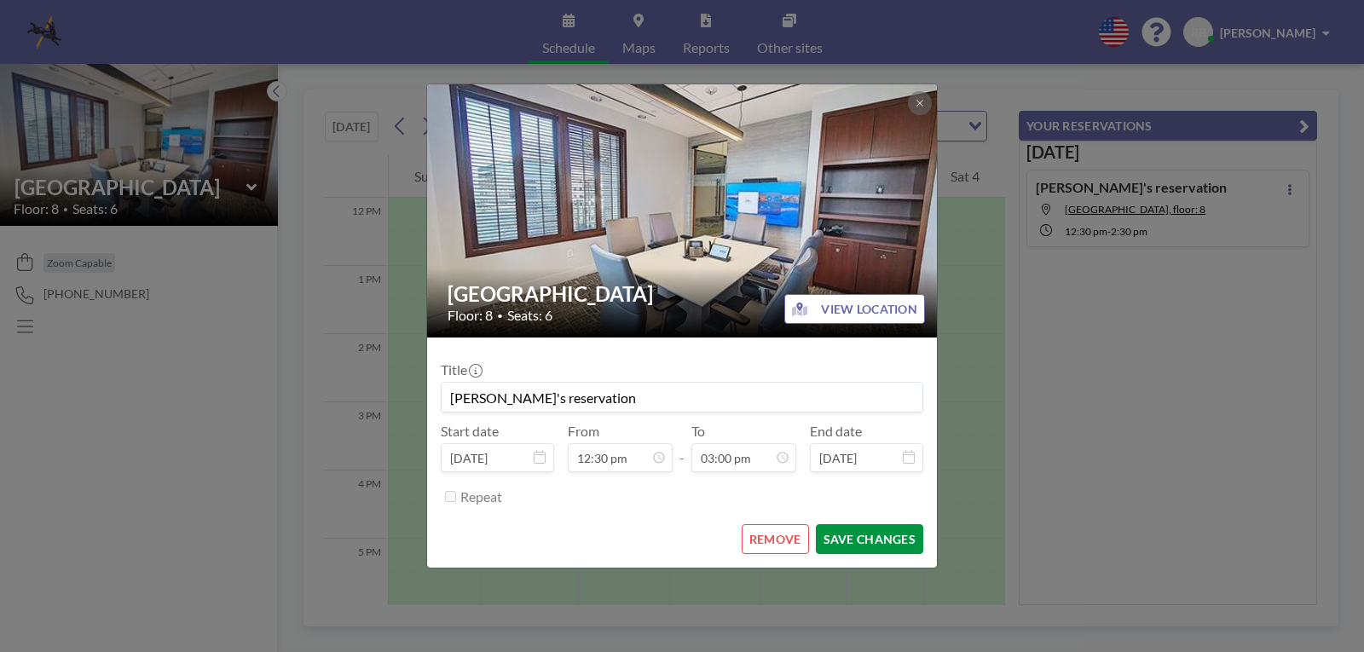 This screenshot has width=1364, height=652. What do you see at coordinates (775, 539) in the screenshot?
I see `button: REMOVE` at bounding box center [775, 539].